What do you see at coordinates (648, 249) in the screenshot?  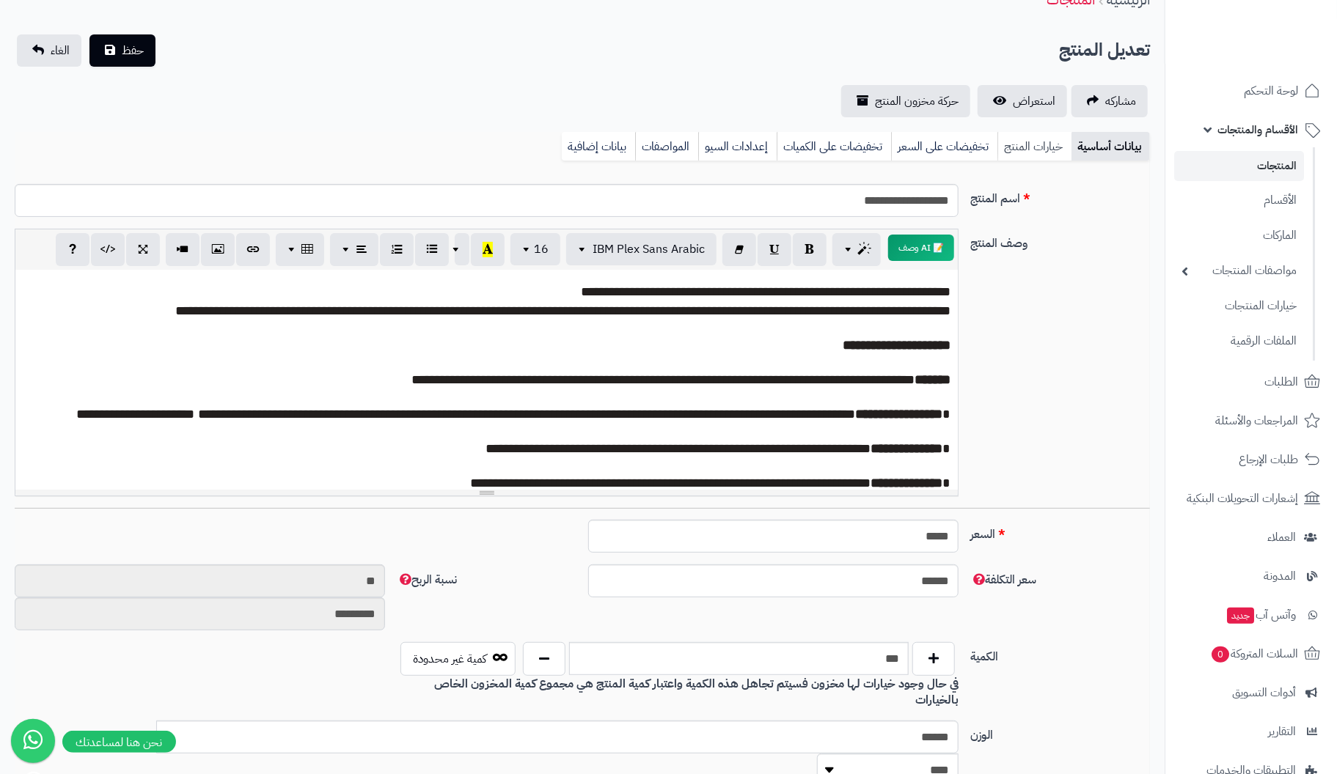 I see `span: IBM Plex Sans Arabic` at bounding box center [648, 249].